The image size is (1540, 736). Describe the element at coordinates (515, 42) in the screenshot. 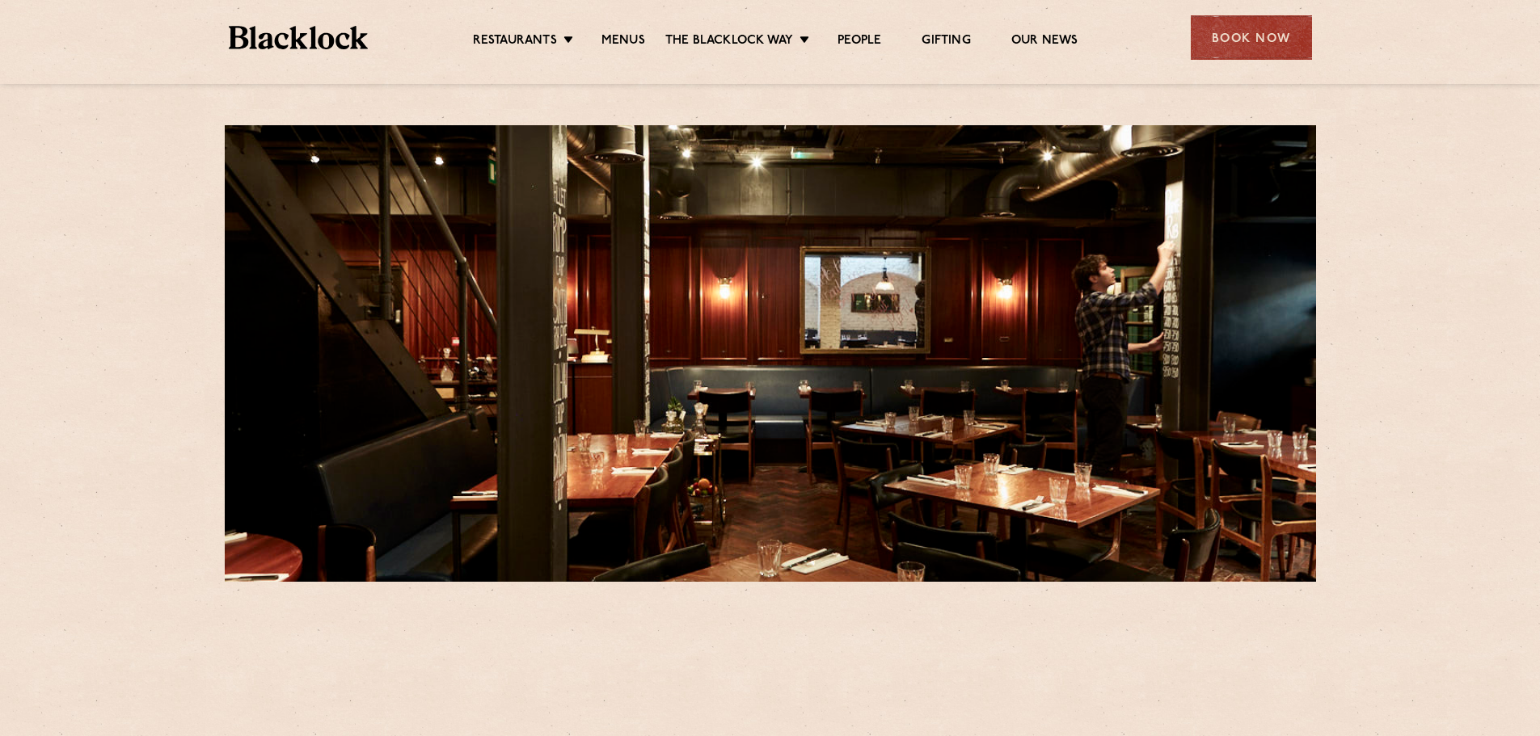

I see `a: Restaurants` at that location.